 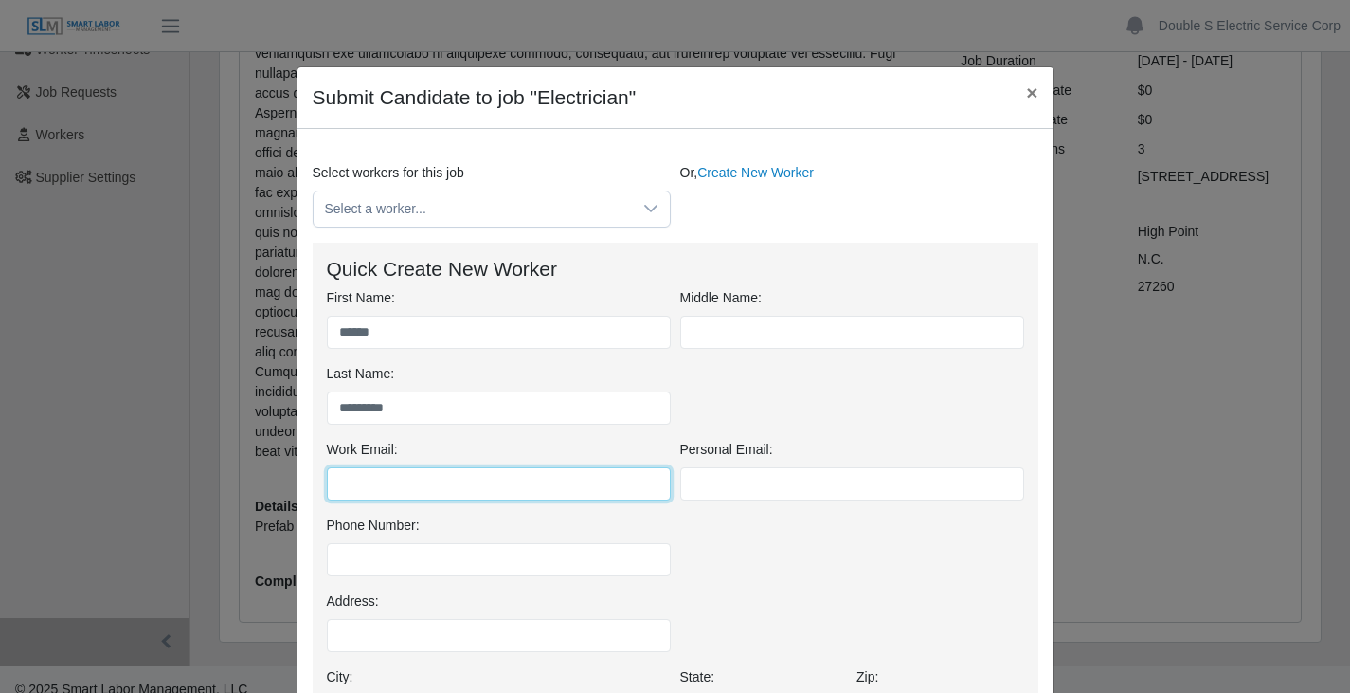 I want to click on span: Select a worker..., so click(x=473, y=208).